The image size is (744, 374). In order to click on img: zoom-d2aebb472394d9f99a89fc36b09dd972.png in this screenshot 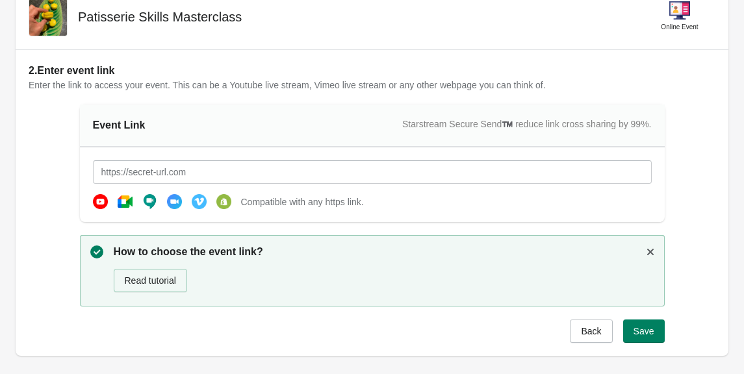, I will do `click(174, 201)`.